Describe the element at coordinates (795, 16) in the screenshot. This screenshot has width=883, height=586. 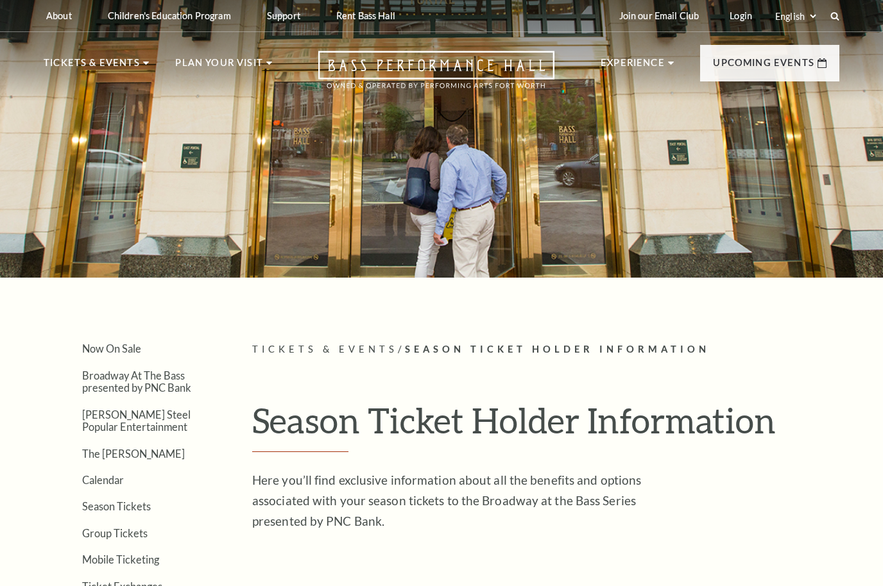
I see `select: Select:` at that location.